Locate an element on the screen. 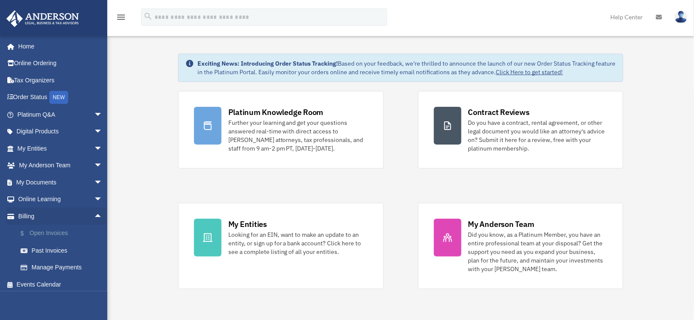 This screenshot has height=320, width=694. a: My Entities Looking for an EIN, want to make an update to an entity, or sign up for a bank accoun... is located at coordinates (281, 246).